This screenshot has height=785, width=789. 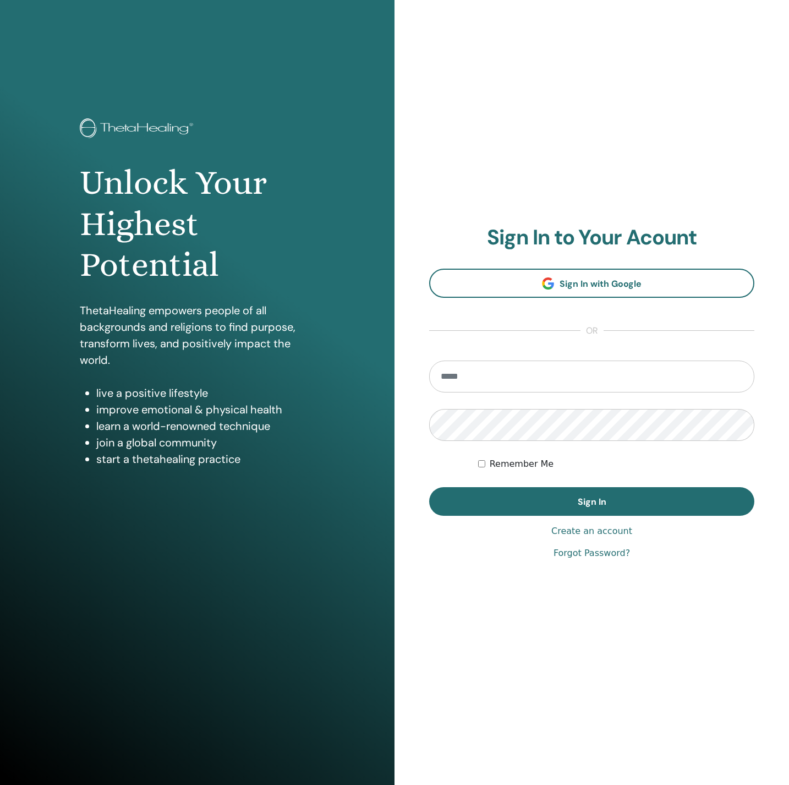 What do you see at coordinates (198, 335) in the screenshot?
I see `p: ThetaHealing empowers people of all backgrounds and religions to find purpose, transform lives, a...` at bounding box center [198, 335].